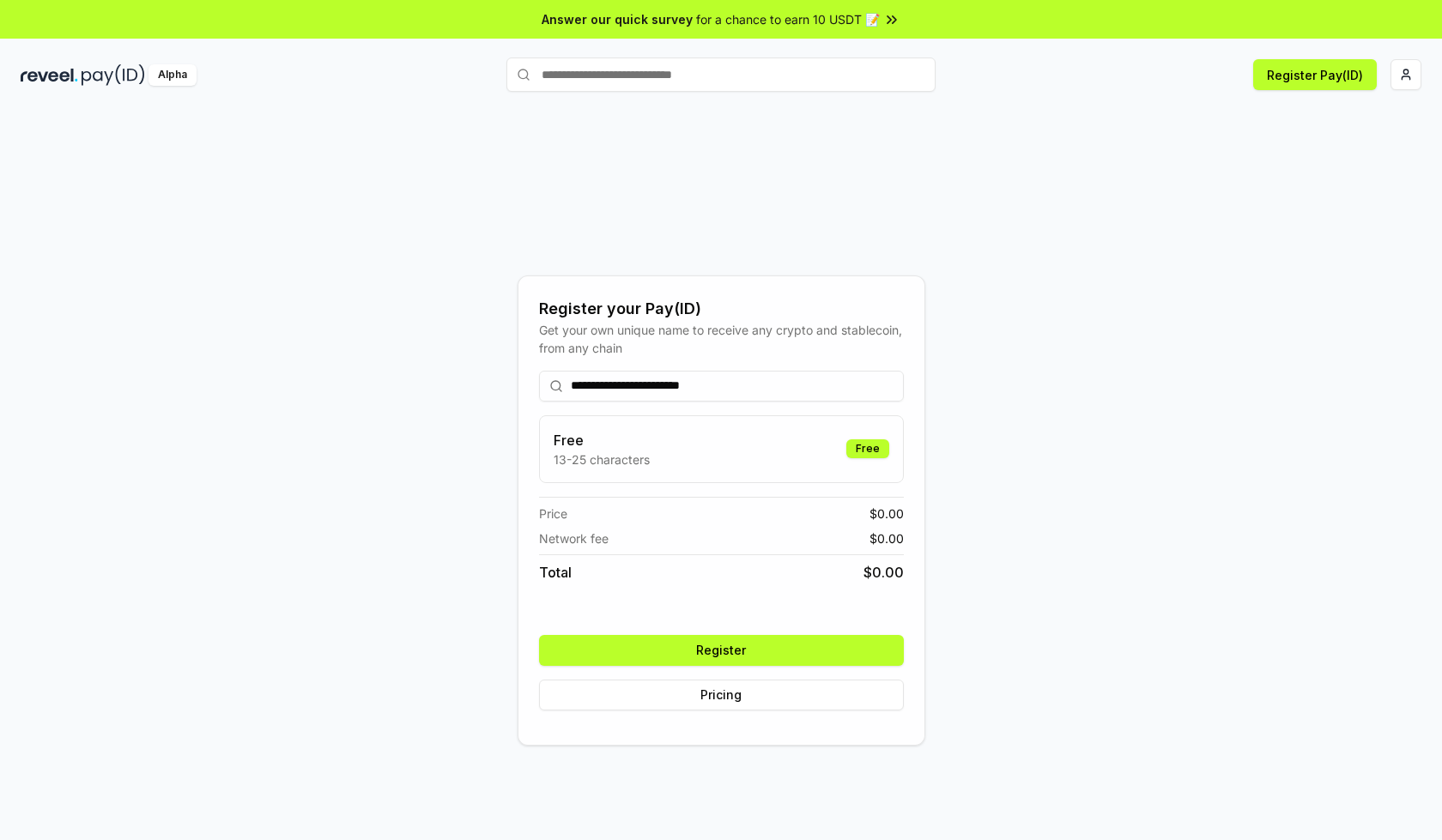 The width and height of the screenshot is (1442, 840). Describe the element at coordinates (867, 449) in the screenshot. I see `div: Free` at that location.